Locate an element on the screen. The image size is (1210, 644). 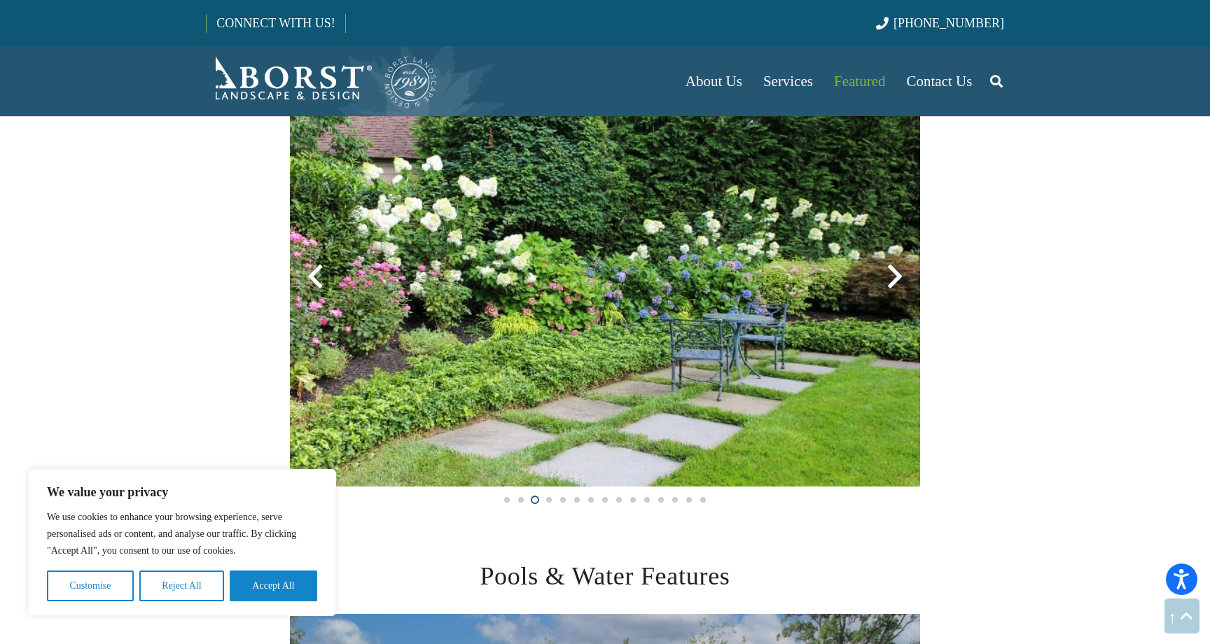
a: Services is located at coordinates (788, 81).